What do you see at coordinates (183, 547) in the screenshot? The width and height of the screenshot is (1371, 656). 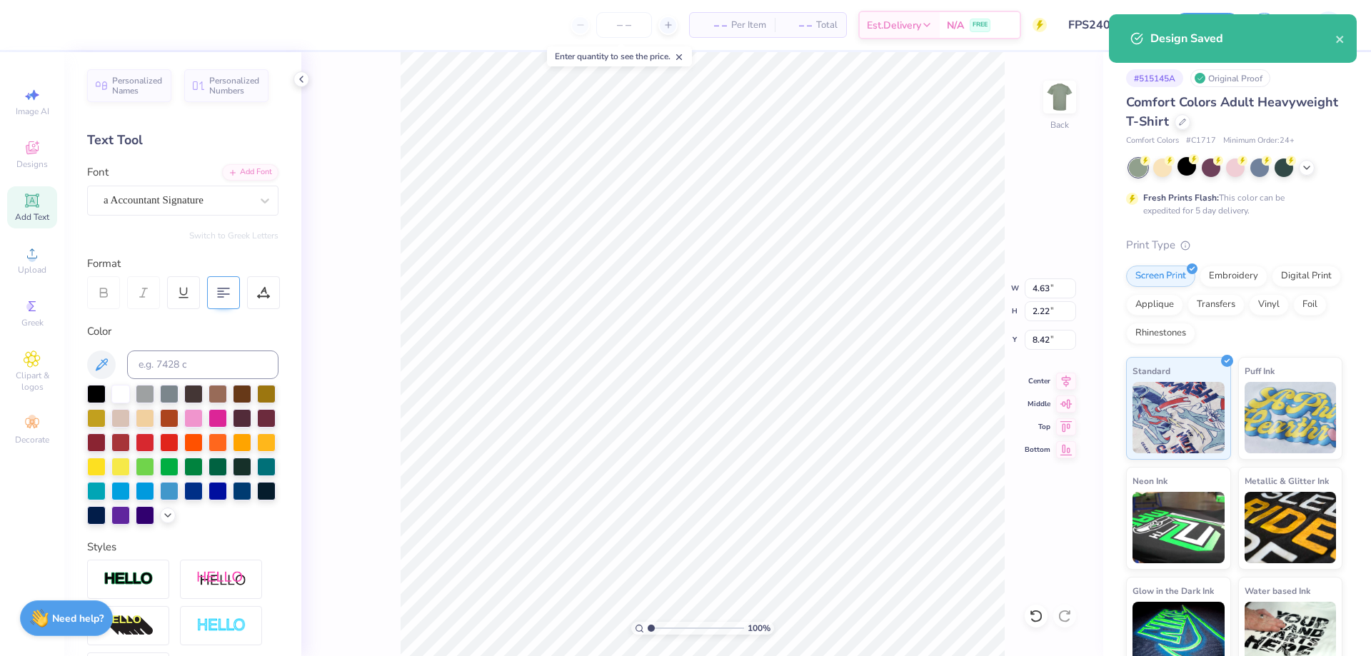 I see `div: Styles` at bounding box center [183, 547].